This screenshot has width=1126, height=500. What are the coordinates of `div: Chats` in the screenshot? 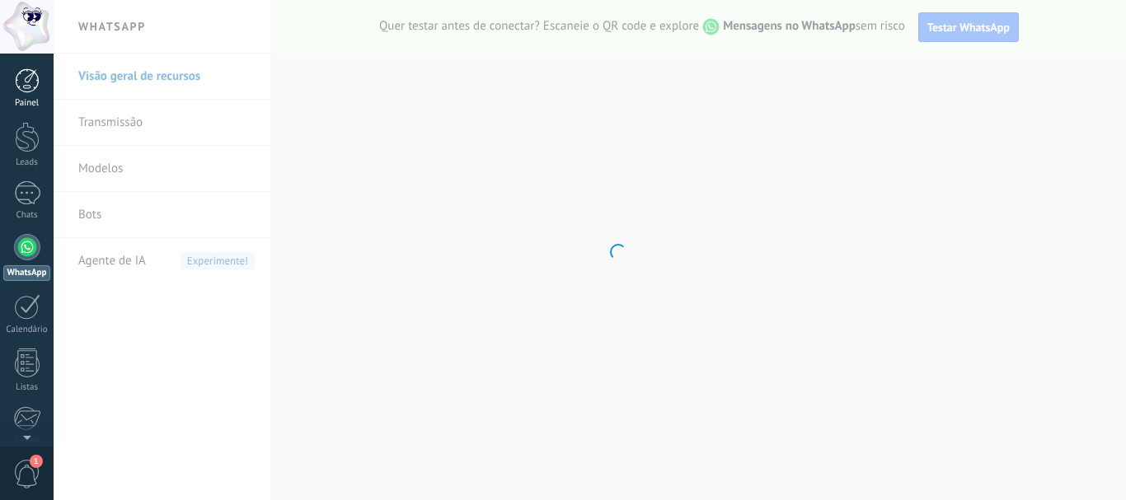 It's located at (27, 215).